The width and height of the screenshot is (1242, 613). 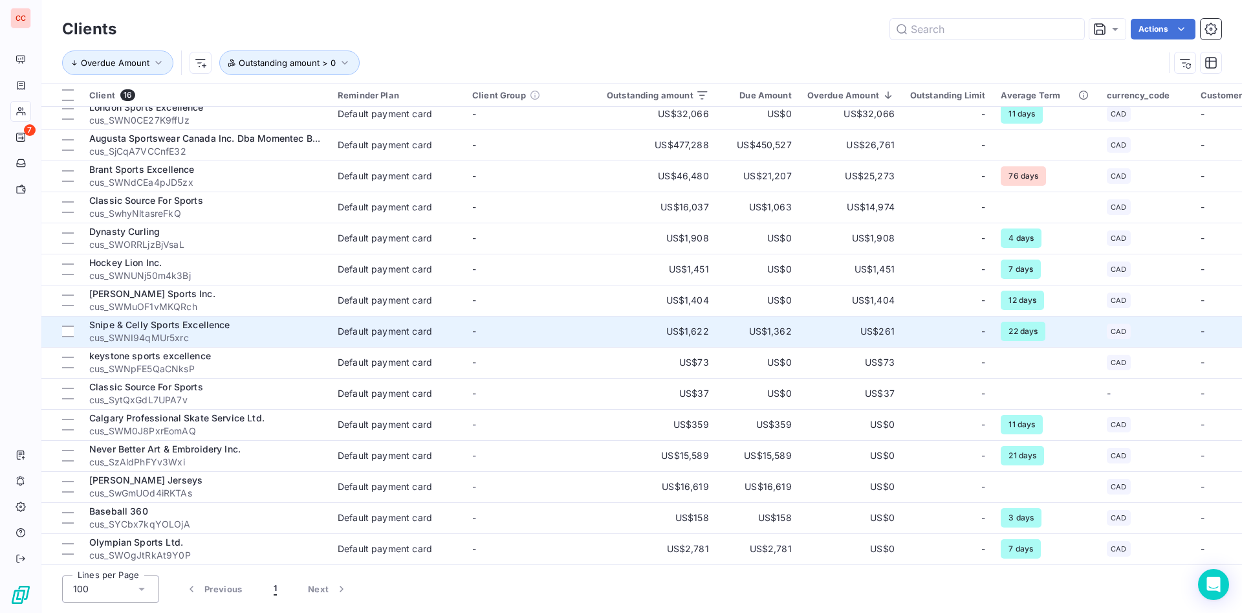 What do you see at coordinates (275, 589) in the screenshot?
I see `span: 1` at bounding box center [275, 589].